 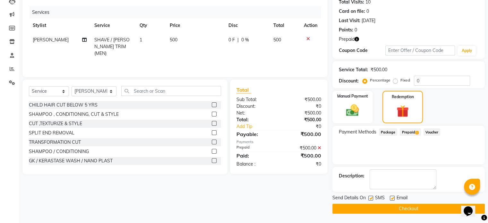 What do you see at coordinates (432, 132) in the screenshot?
I see `span: Voucher` at bounding box center [432, 132].